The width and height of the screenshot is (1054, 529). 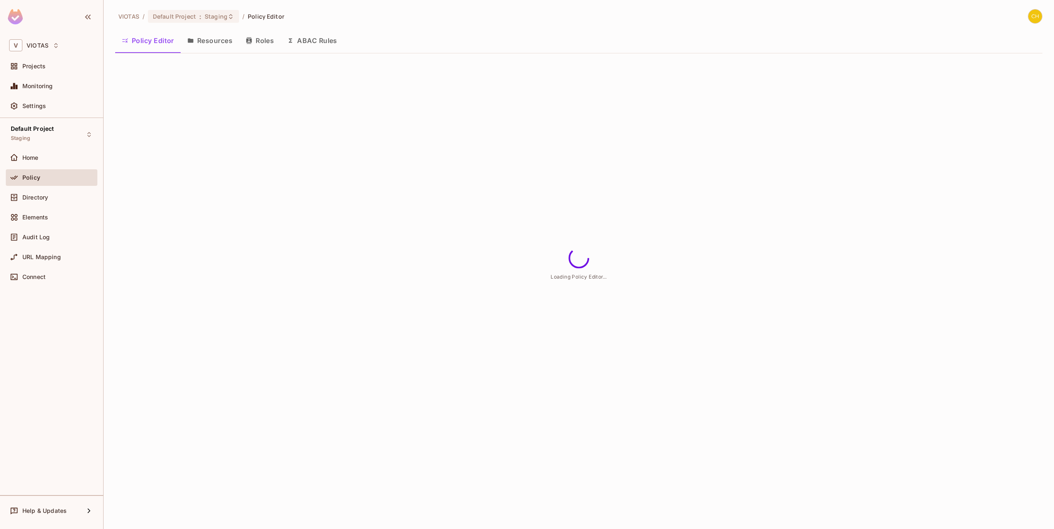 I want to click on span: Audit Log, so click(x=36, y=237).